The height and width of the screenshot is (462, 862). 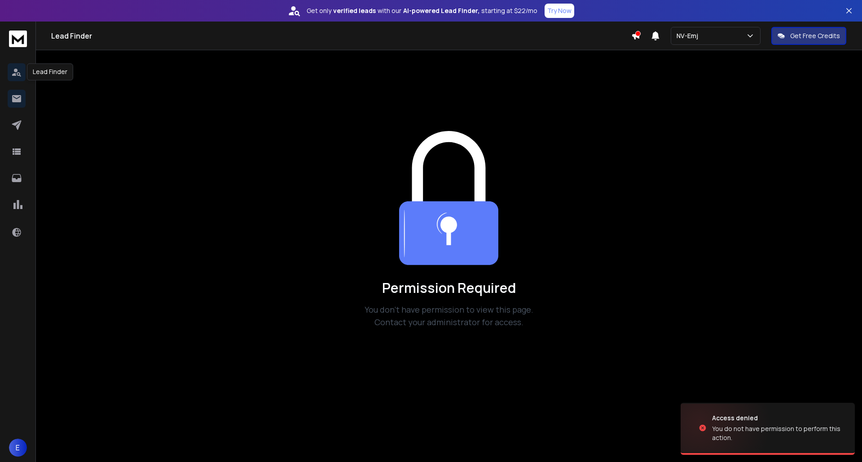 What do you see at coordinates (559, 11) in the screenshot?
I see `p: Try Now` at bounding box center [559, 11].